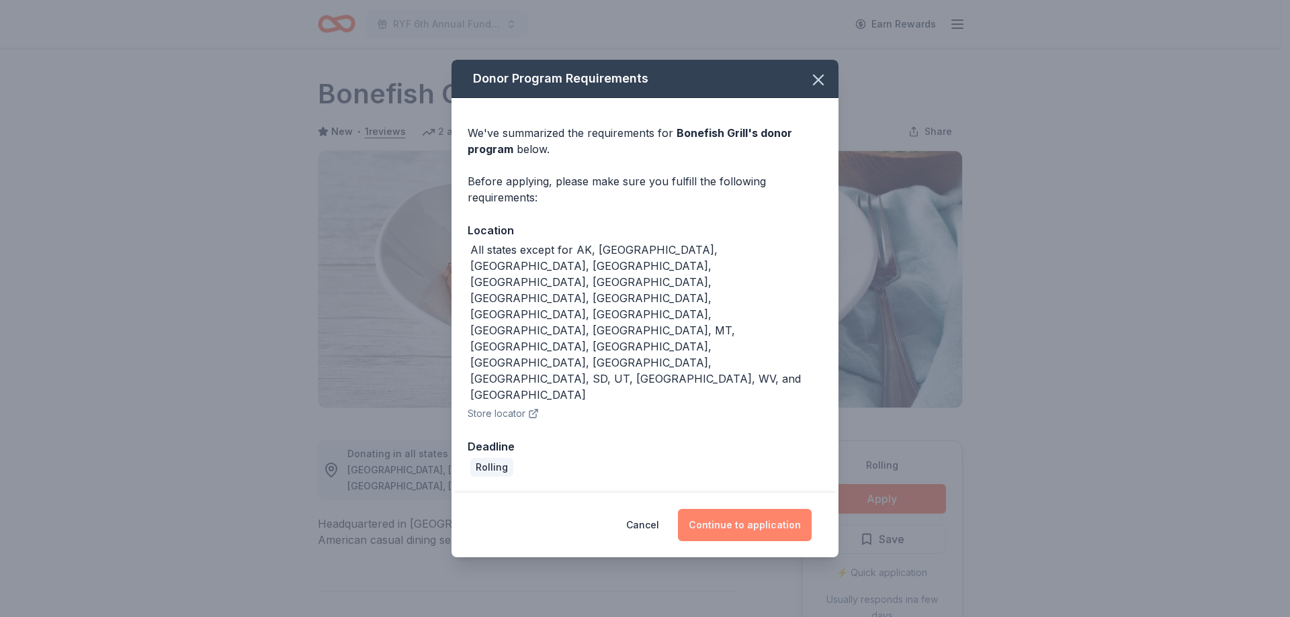  What do you see at coordinates (645, 447) in the screenshot?
I see `div: Deadline` at bounding box center [645, 447].